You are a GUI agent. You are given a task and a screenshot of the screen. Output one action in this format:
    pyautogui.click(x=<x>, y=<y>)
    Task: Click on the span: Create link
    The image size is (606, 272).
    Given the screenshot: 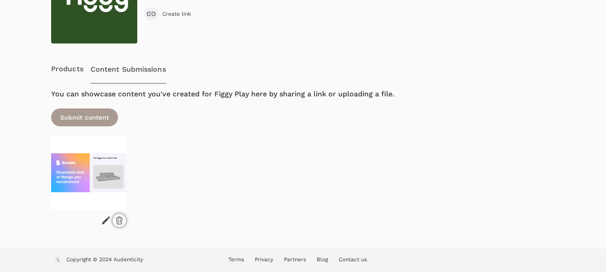 What is the action you would take?
    pyautogui.click(x=177, y=14)
    